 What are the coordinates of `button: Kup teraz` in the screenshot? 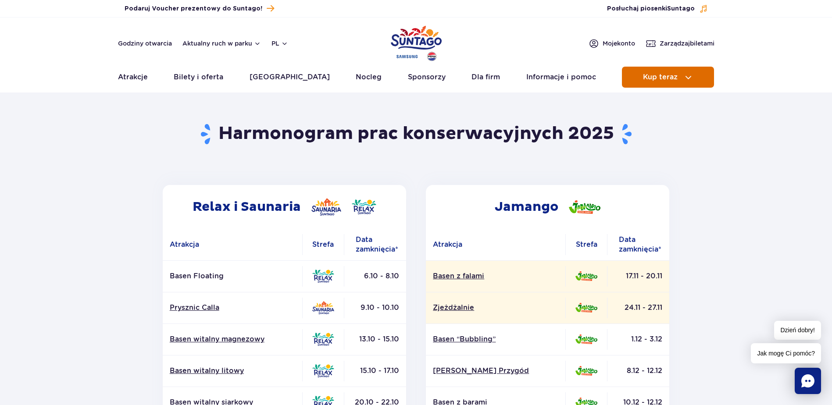 It's located at (668, 77).